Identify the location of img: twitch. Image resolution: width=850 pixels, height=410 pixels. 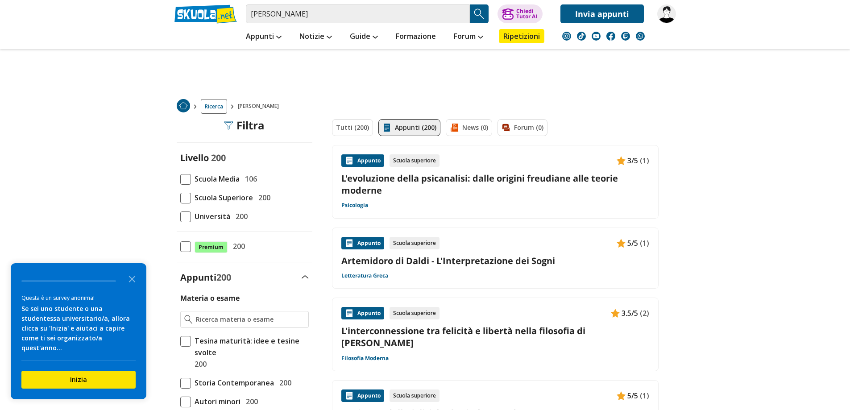
(625, 36).